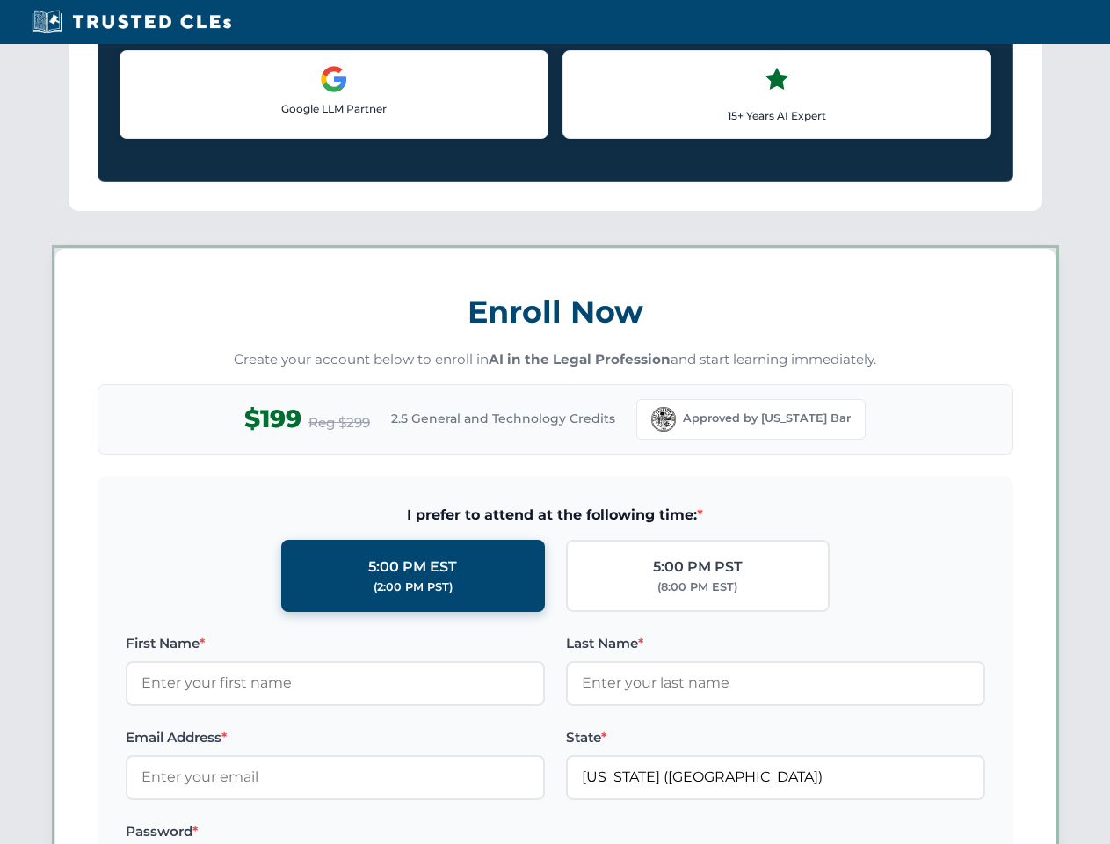  I want to click on div: (8:00 PM EST), so click(697, 587).